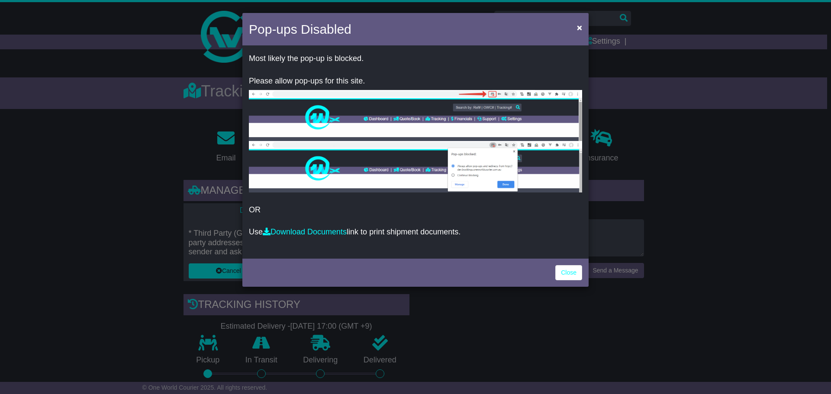 The image size is (831, 394). Describe the element at coordinates (415, 116) in the screenshot. I see `img: allow-popup-1.png` at that location.